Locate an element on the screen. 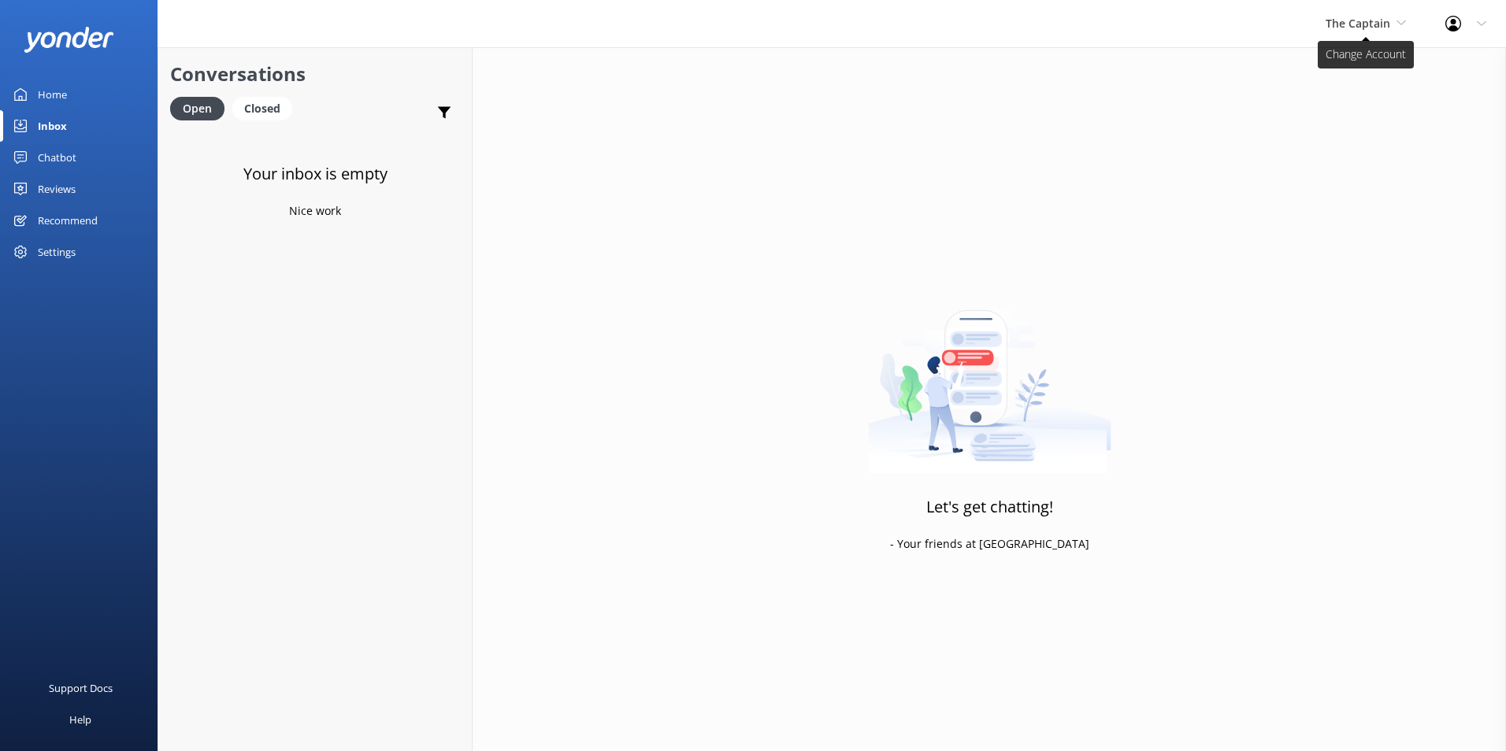 The height and width of the screenshot is (751, 1506). div: Recommend is located at coordinates (68, 221).